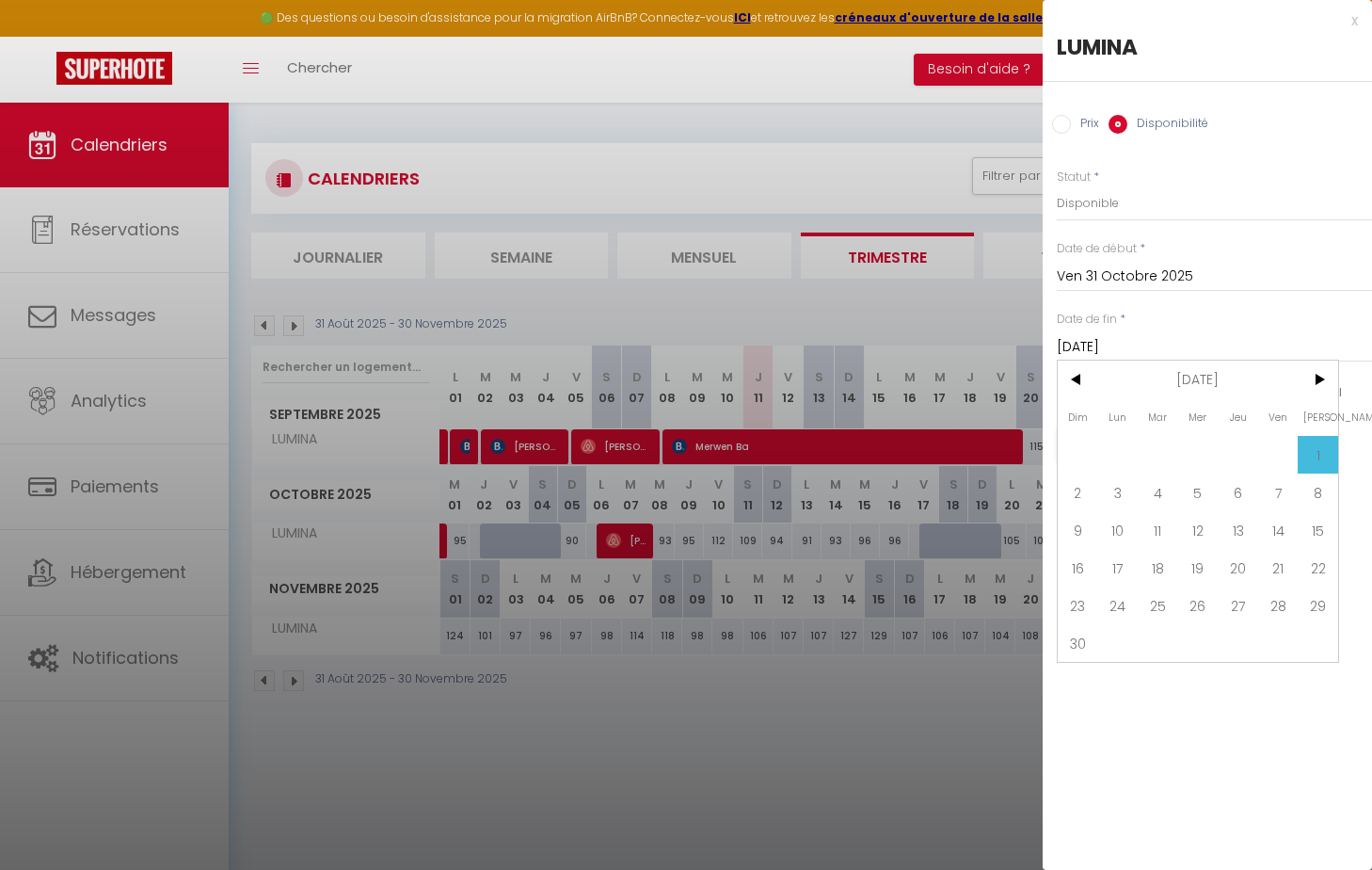  I want to click on span: 22, so click(1318, 568).